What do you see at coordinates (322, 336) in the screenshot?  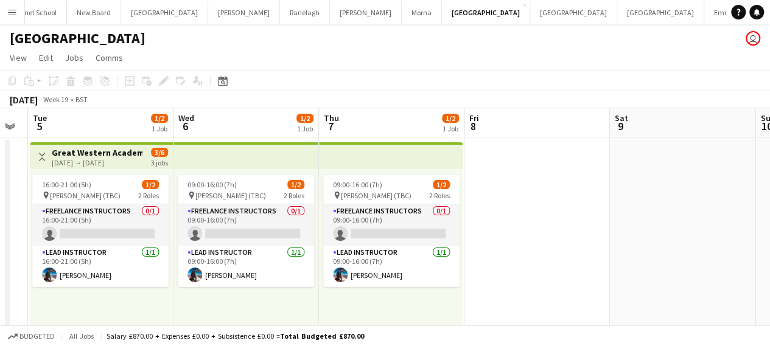 I see `span: Total Budgeted £870.00` at bounding box center [322, 336].